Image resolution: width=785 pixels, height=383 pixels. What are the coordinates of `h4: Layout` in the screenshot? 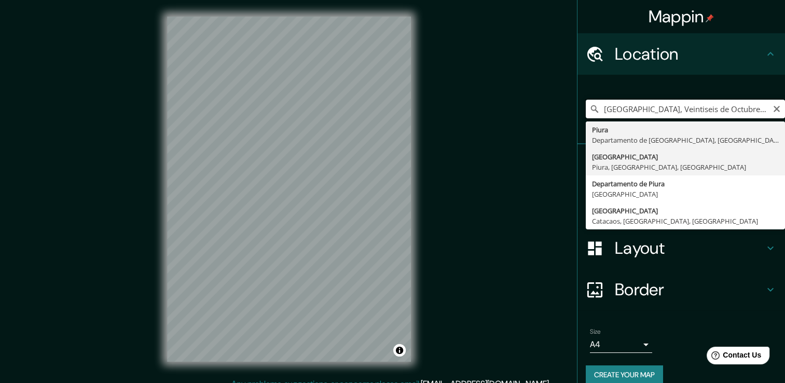 It's located at (690, 248).